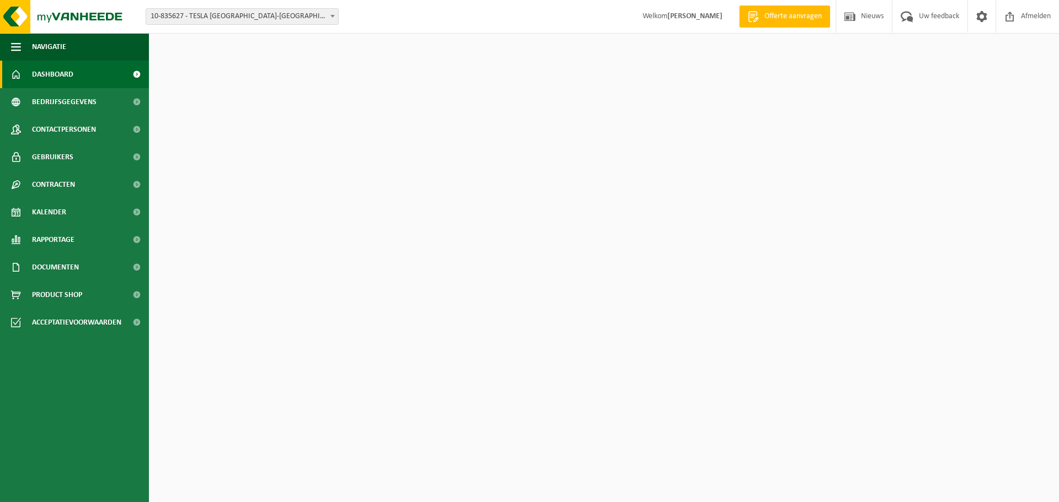 The height and width of the screenshot is (502, 1059). Describe the element at coordinates (242, 17) in the screenshot. I see `span: 10-835627 - TESLA BELGIUM-ANTWERPEN - AARTSELAAR` at that location.